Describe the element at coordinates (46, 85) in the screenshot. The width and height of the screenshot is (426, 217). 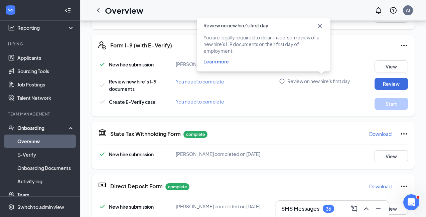
I see `a: Job Postings` at that location.